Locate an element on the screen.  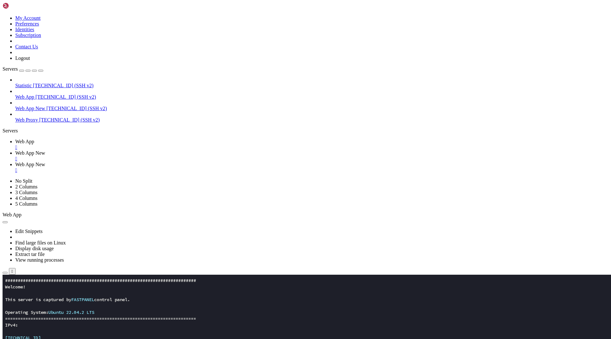
a: Display disk usage is located at coordinates (34, 248).